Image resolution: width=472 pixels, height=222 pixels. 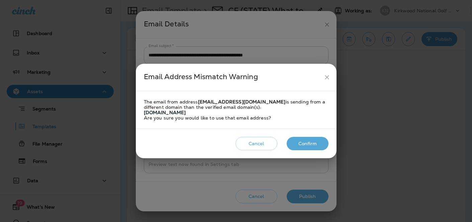 I want to click on button: Confirm, so click(x=307, y=144).